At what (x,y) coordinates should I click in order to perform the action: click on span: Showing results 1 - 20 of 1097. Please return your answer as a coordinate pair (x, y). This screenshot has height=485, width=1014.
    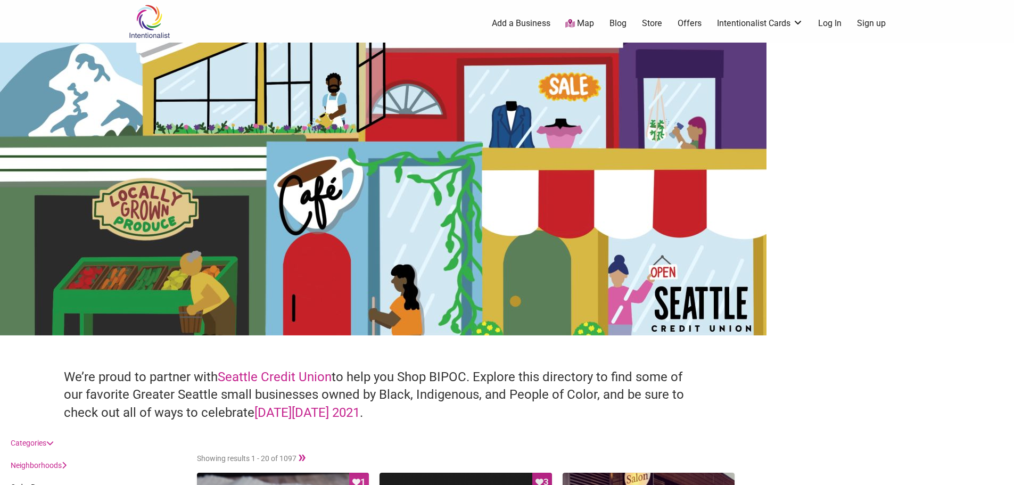
    Looking at the image, I should click on (252, 458).